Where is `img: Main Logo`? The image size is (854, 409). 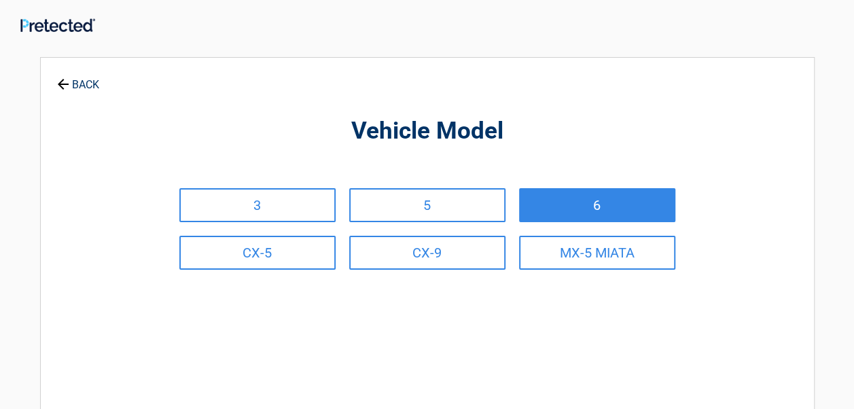
img: Main Logo is located at coordinates (58, 25).